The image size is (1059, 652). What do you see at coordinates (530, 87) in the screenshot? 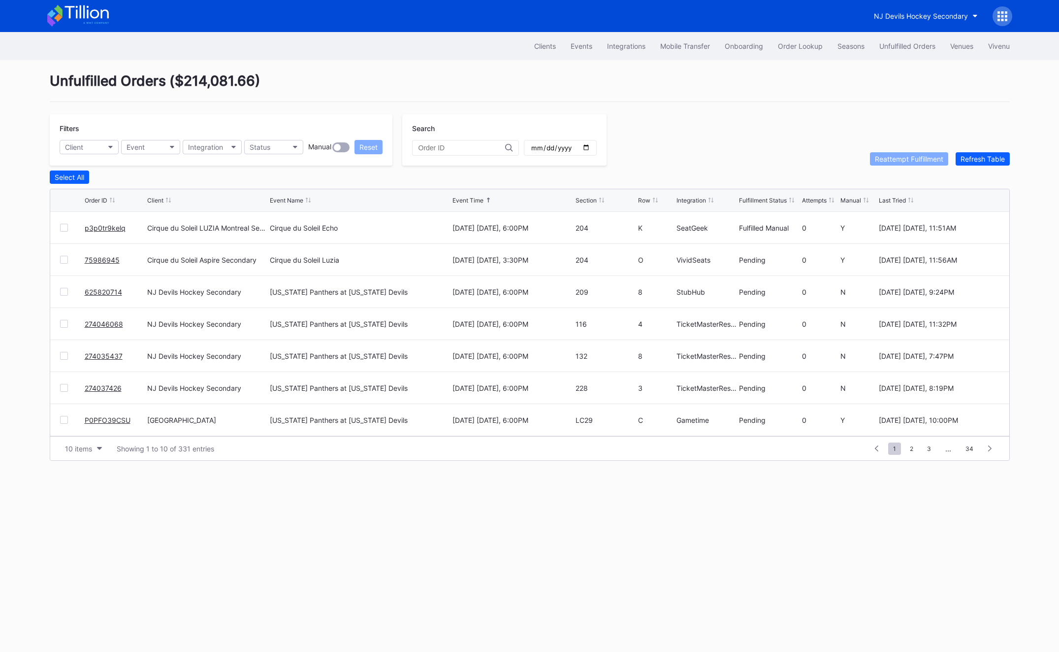
I see `div: Unfulfilled Orders ( $214,081.66 )` at bounding box center [530, 87].